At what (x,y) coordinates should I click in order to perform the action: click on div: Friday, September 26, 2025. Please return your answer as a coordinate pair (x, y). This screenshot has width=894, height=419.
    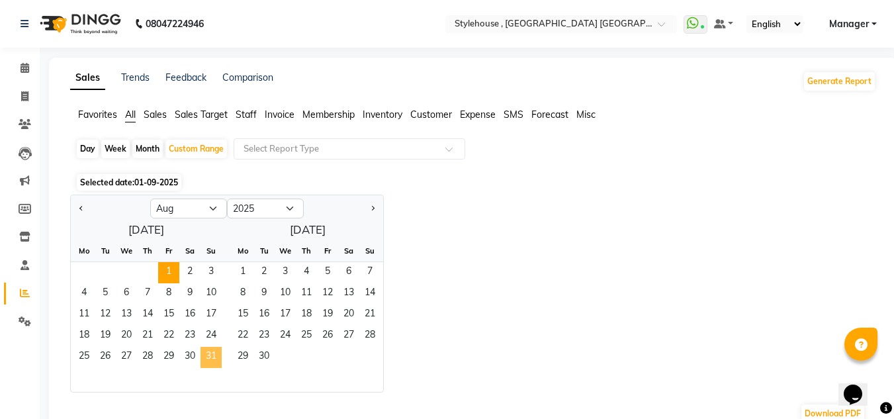
    Looking at the image, I should click on (327, 336).